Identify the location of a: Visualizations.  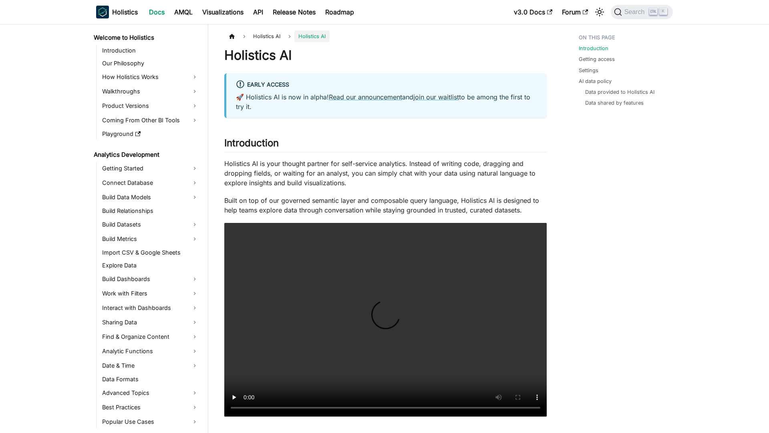
(223, 12).